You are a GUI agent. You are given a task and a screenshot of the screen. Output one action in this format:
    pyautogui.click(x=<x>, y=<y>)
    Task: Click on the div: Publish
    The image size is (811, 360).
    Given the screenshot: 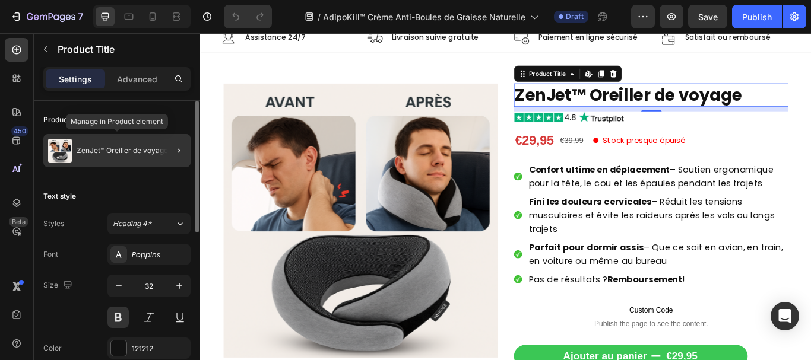 What is the action you would take?
    pyautogui.click(x=757, y=17)
    